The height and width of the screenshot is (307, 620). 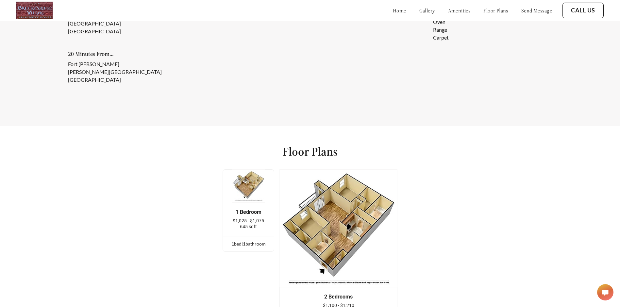 I want to click on a: gallery, so click(x=427, y=10).